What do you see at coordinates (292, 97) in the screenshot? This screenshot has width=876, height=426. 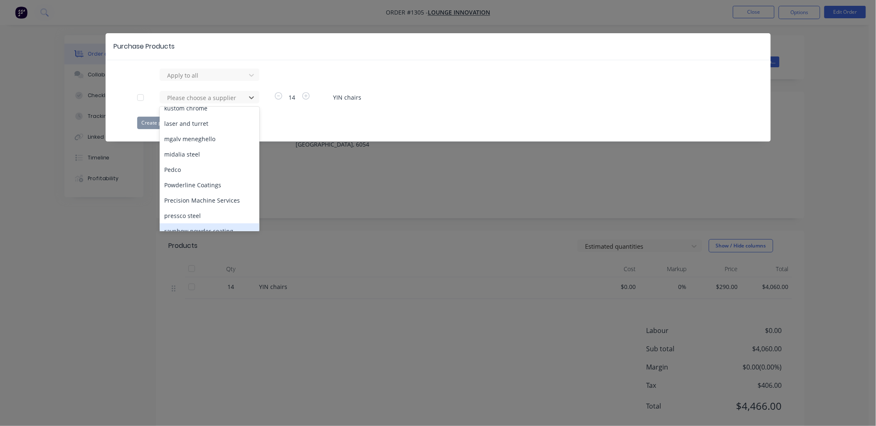 I see `span: 14` at bounding box center [292, 97].